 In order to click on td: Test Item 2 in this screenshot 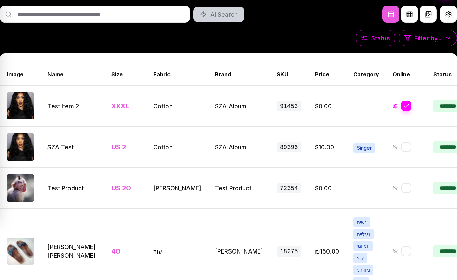, I will do `click(73, 106)`.